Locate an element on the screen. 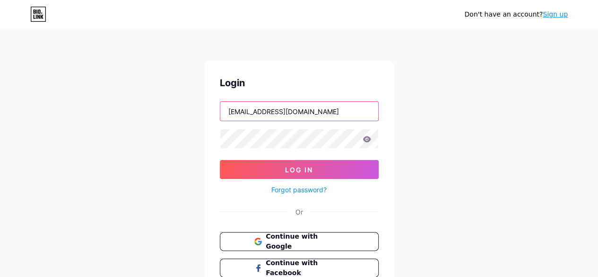  button: Continue with Google is located at coordinates (299, 241).